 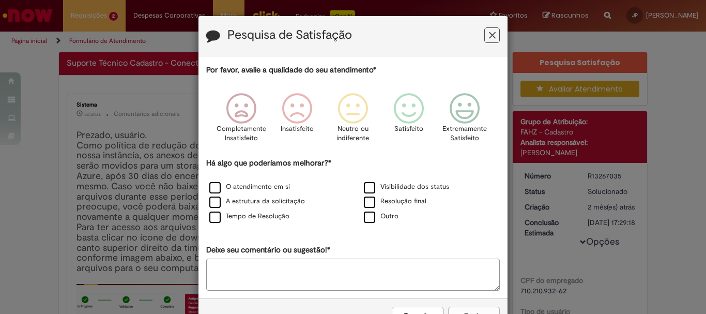 What do you see at coordinates (409, 120) in the screenshot?
I see `div: Satisfeito` at bounding box center [409, 120].